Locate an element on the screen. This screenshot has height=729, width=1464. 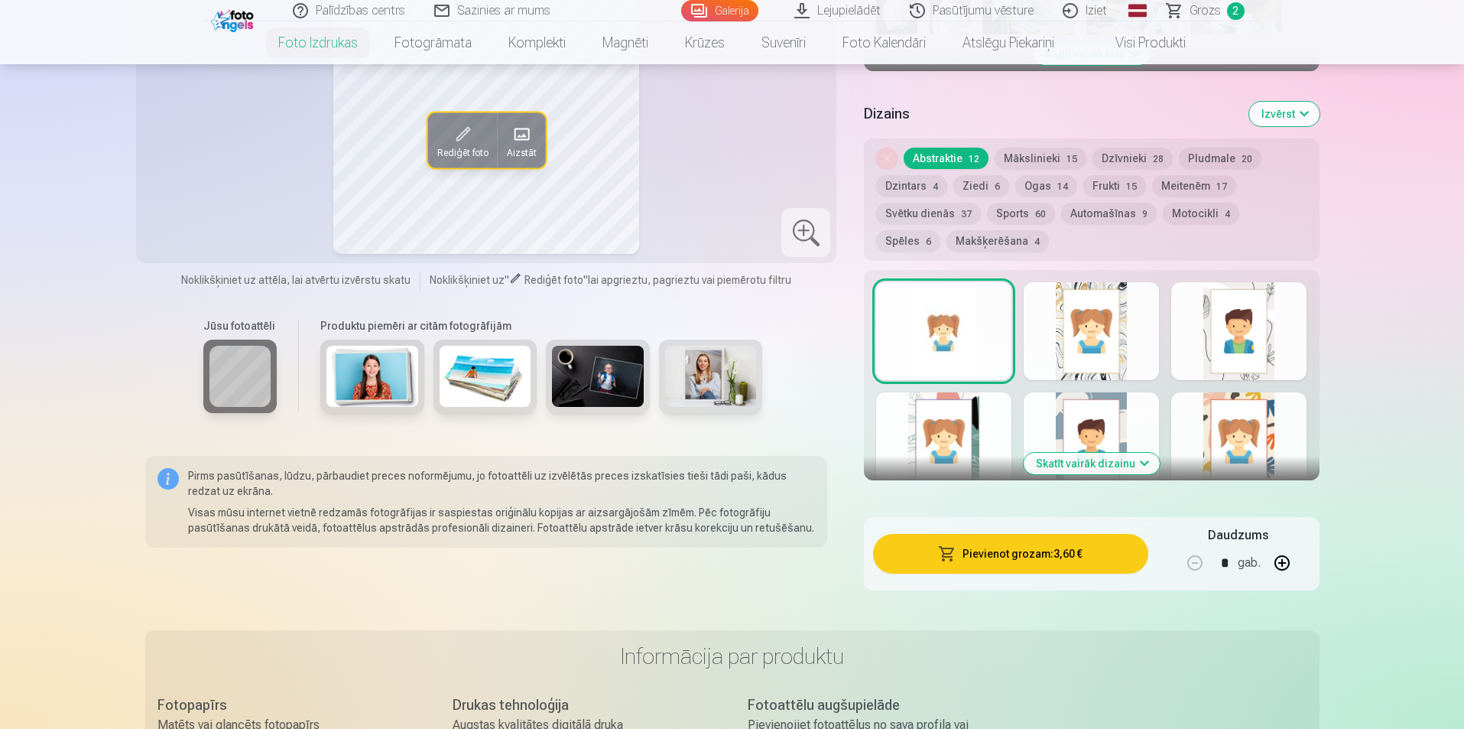
a: Atslēgu piekariņi is located at coordinates (1008, 43).